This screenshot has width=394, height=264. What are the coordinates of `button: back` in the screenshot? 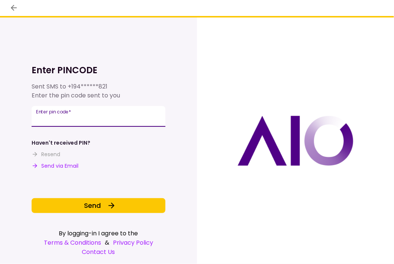 It's located at (14, 8).